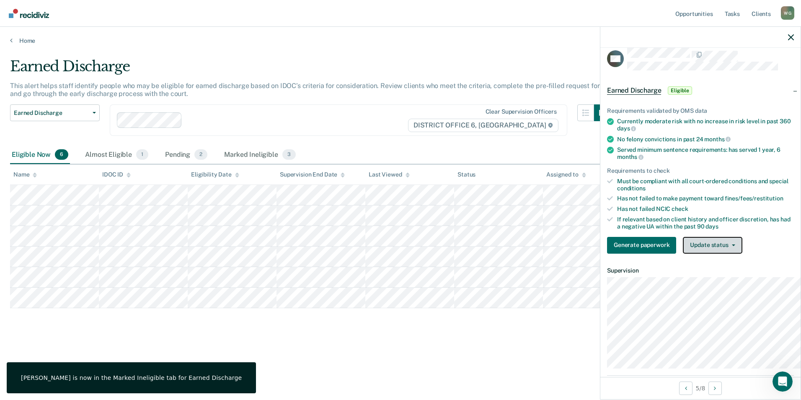 This screenshot has height=400, width=801. Describe the element at coordinates (715, 388) in the screenshot. I see `button: Next Opportunity` at that location.